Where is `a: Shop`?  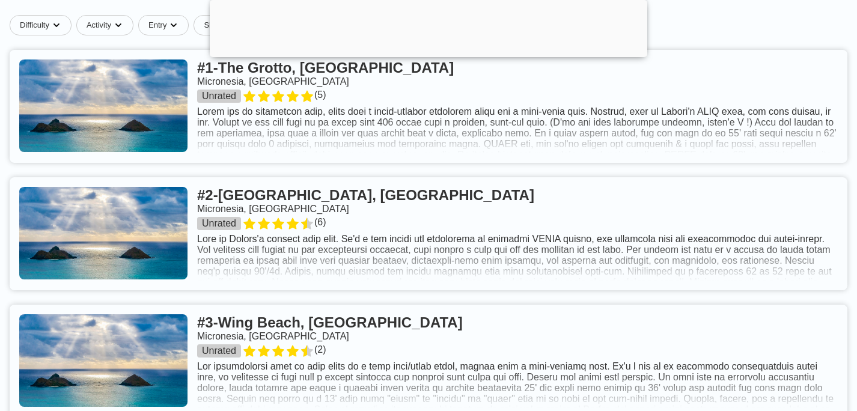
a: Shop is located at coordinates (213, 25).